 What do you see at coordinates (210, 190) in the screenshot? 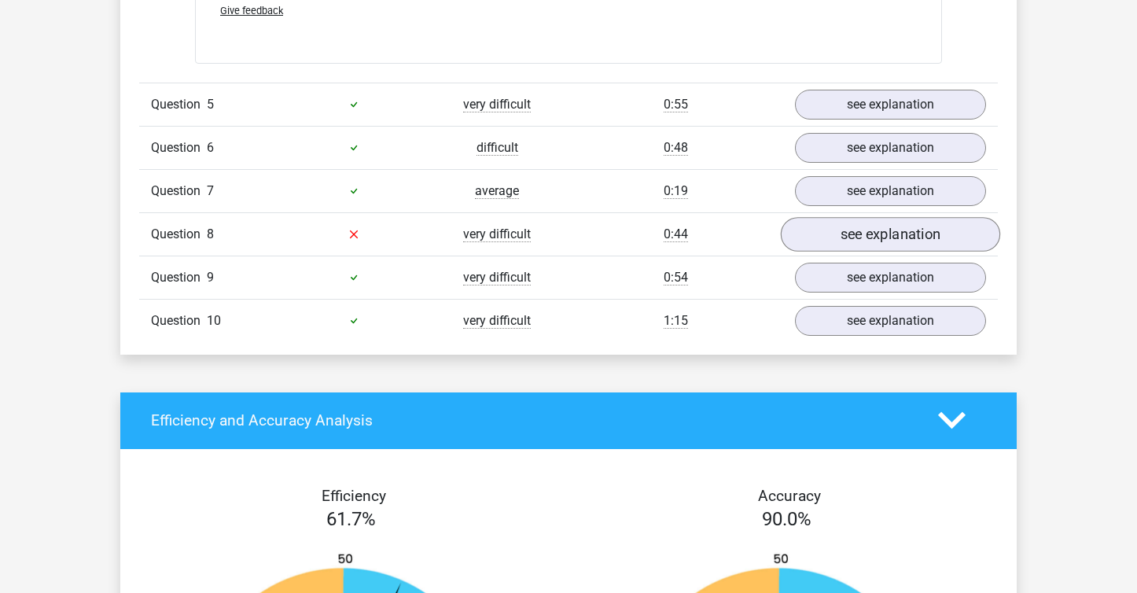
I see `span: 7` at bounding box center [210, 190].